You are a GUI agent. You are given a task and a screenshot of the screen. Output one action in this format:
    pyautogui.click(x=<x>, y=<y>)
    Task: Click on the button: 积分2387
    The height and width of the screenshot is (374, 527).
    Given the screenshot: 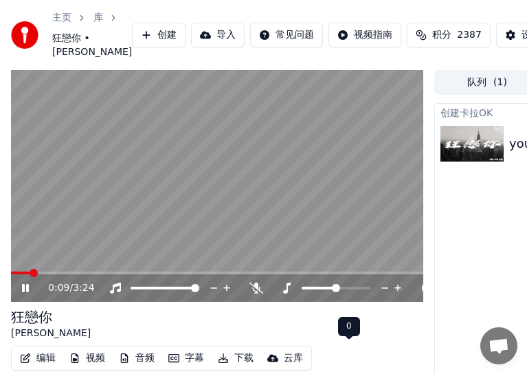 What is the action you would take?
    pyautogui.click(x=449, y=35)
    